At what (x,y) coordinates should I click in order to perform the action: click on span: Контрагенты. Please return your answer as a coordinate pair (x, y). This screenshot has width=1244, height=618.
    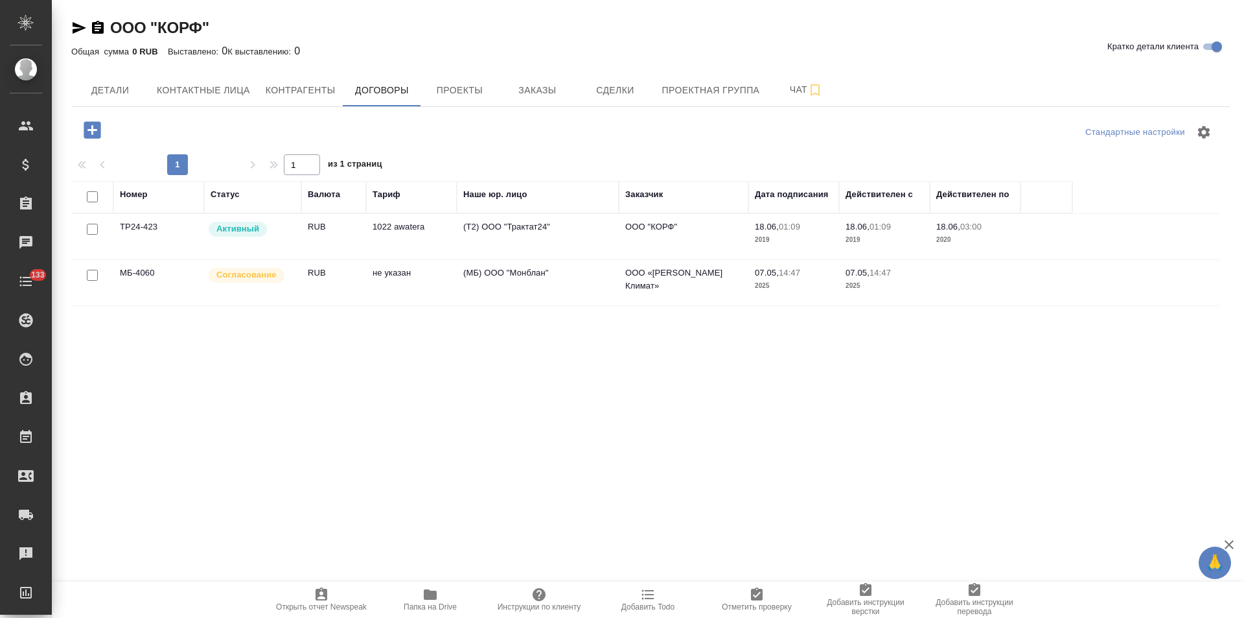
    Looking at the image, I should click on (301, 90).